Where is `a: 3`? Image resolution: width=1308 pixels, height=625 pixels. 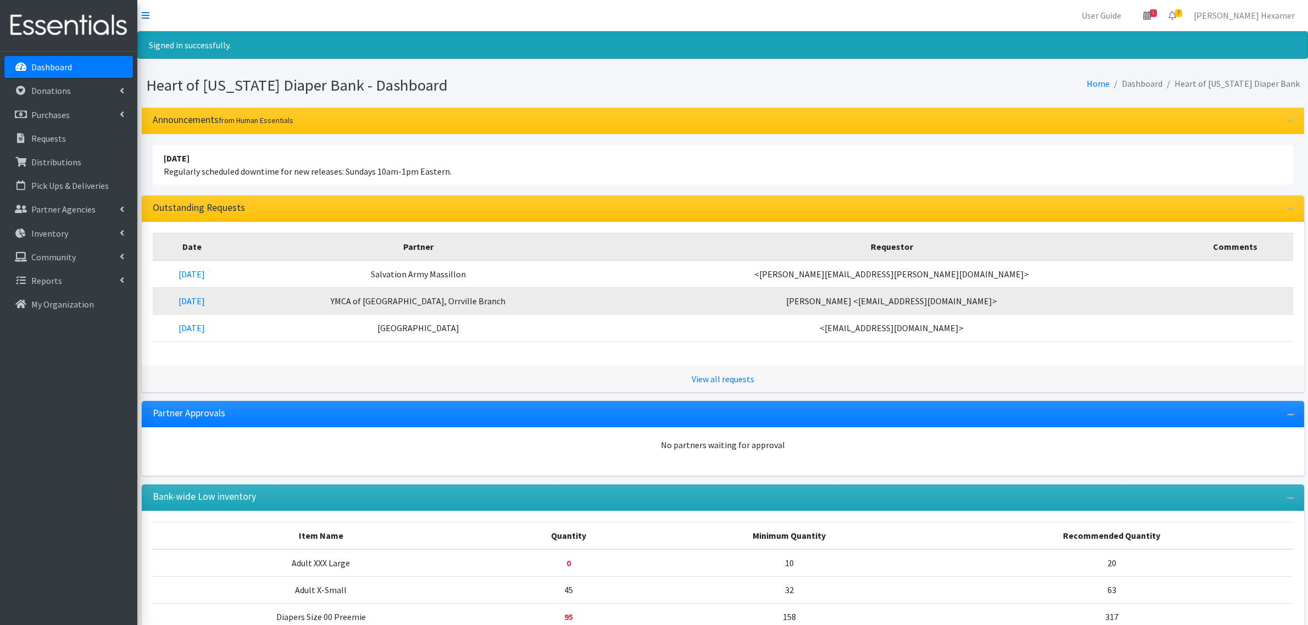
a: 3 is located at coordinates (1173, 15).